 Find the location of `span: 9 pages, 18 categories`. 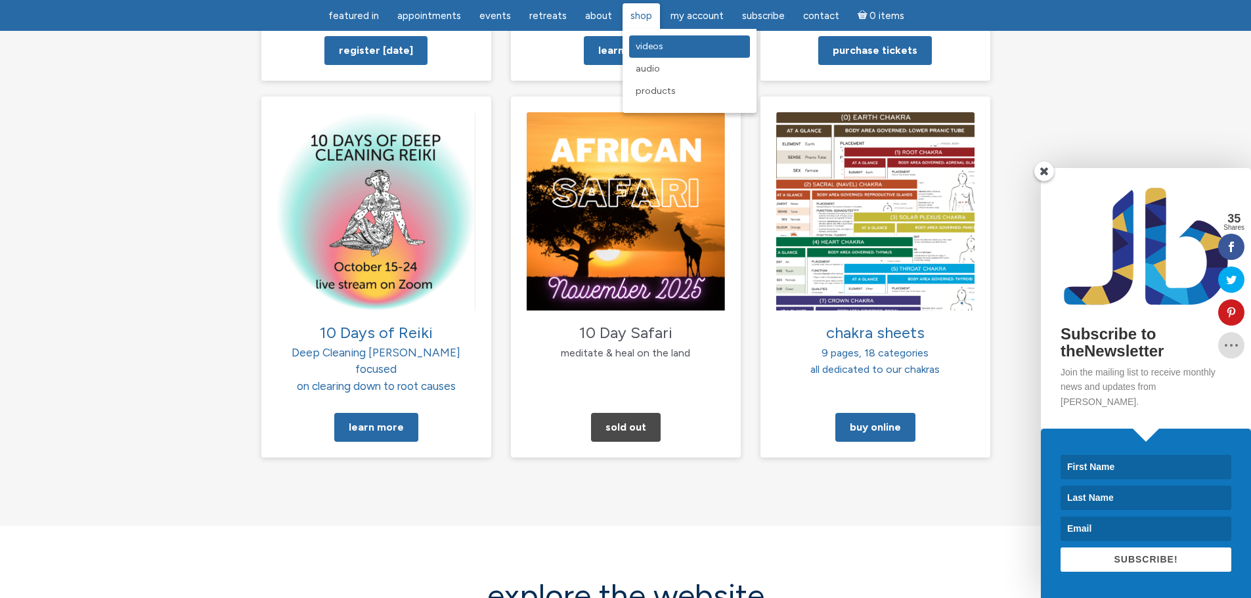

span: 9 pages, 18 categories is located at coordinates (875, 353).